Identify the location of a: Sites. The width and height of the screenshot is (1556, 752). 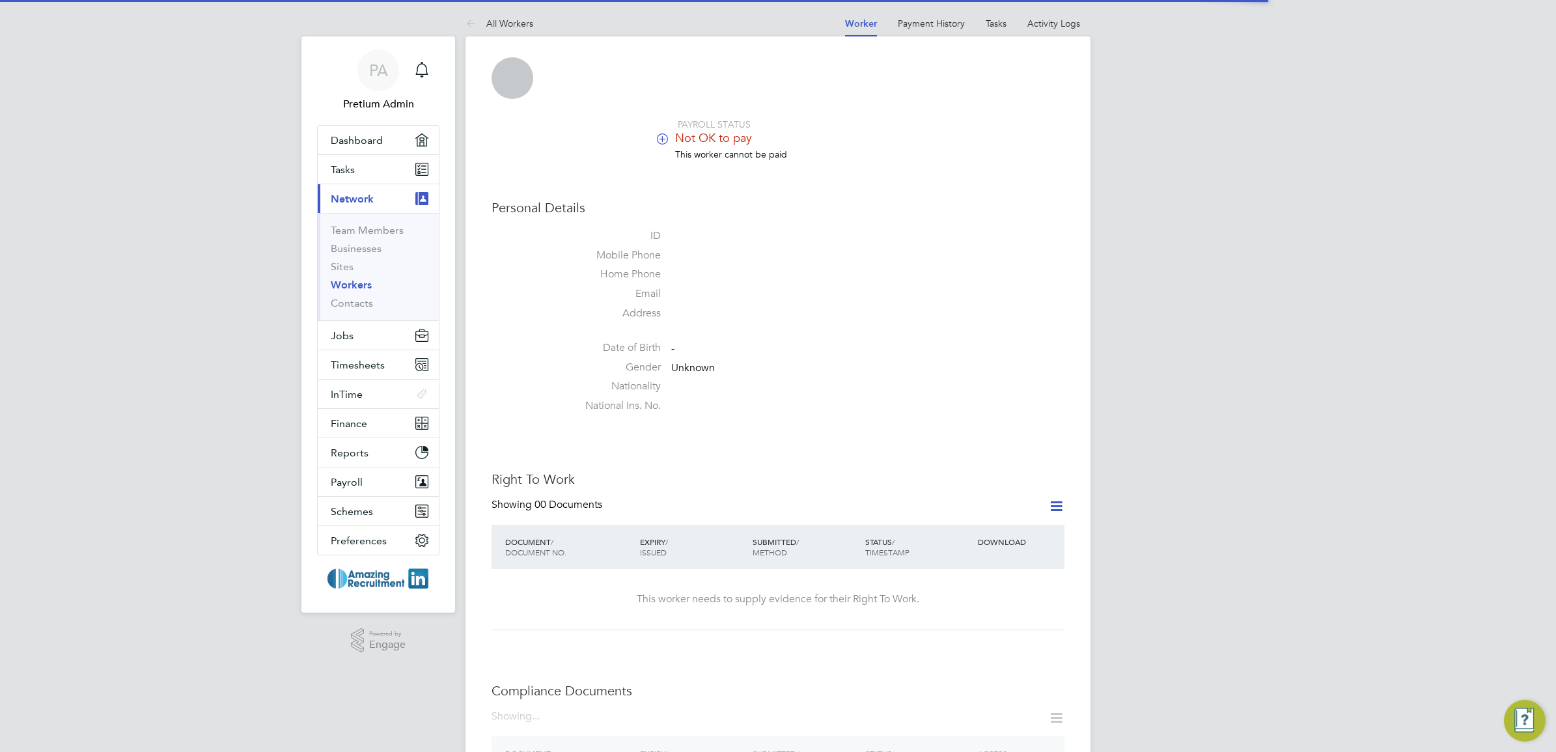
(342, 266).